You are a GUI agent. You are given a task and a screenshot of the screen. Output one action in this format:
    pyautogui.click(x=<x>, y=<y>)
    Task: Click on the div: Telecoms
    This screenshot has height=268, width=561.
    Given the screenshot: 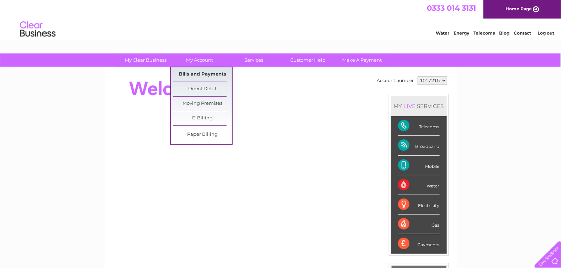 What is the action you would take?
    pyautogui.click(x=419, y=126)
    